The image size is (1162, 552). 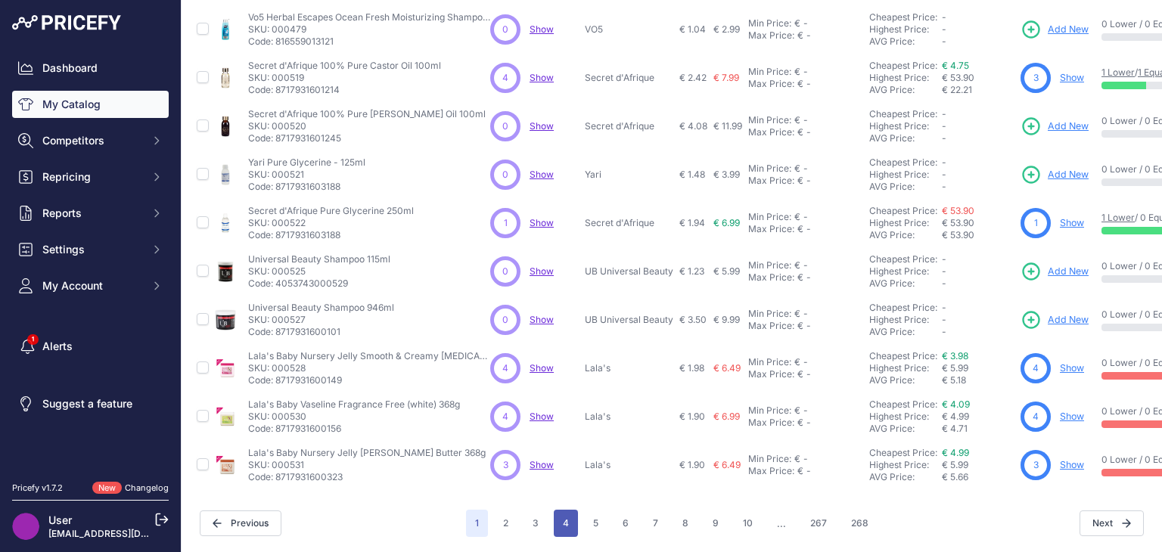 I want to click on span: 3, so click(x=1036, y=465).